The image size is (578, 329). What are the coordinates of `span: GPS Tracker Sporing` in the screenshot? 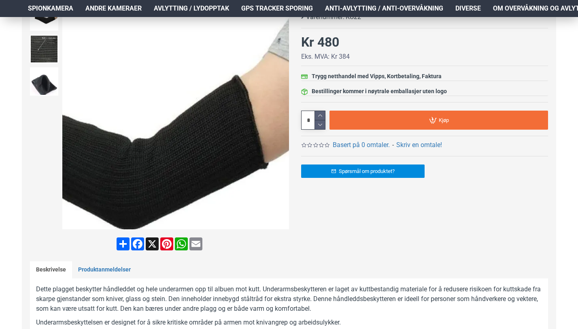 It's located at (277, 8).